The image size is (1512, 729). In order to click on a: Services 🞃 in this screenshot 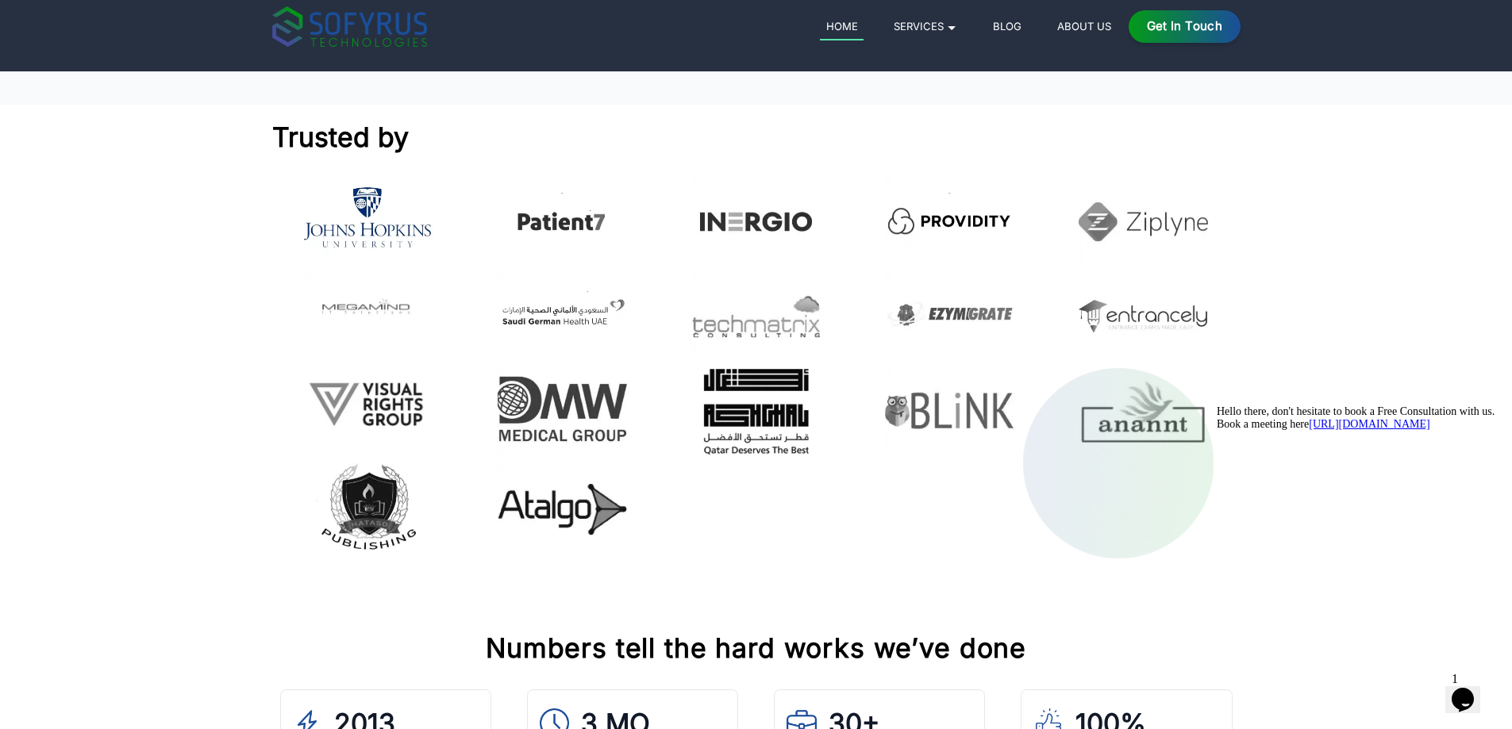, I will do `click(924, 26)`.